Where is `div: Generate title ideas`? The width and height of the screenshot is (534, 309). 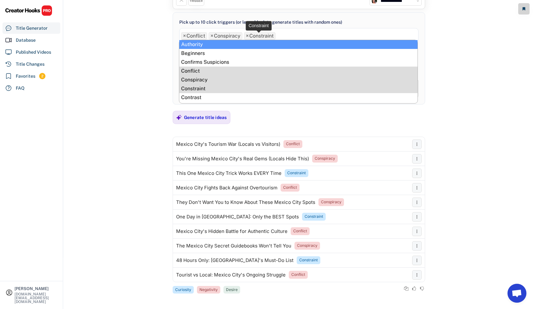 div: Generate title ideas is located at coordinates (205, 117).